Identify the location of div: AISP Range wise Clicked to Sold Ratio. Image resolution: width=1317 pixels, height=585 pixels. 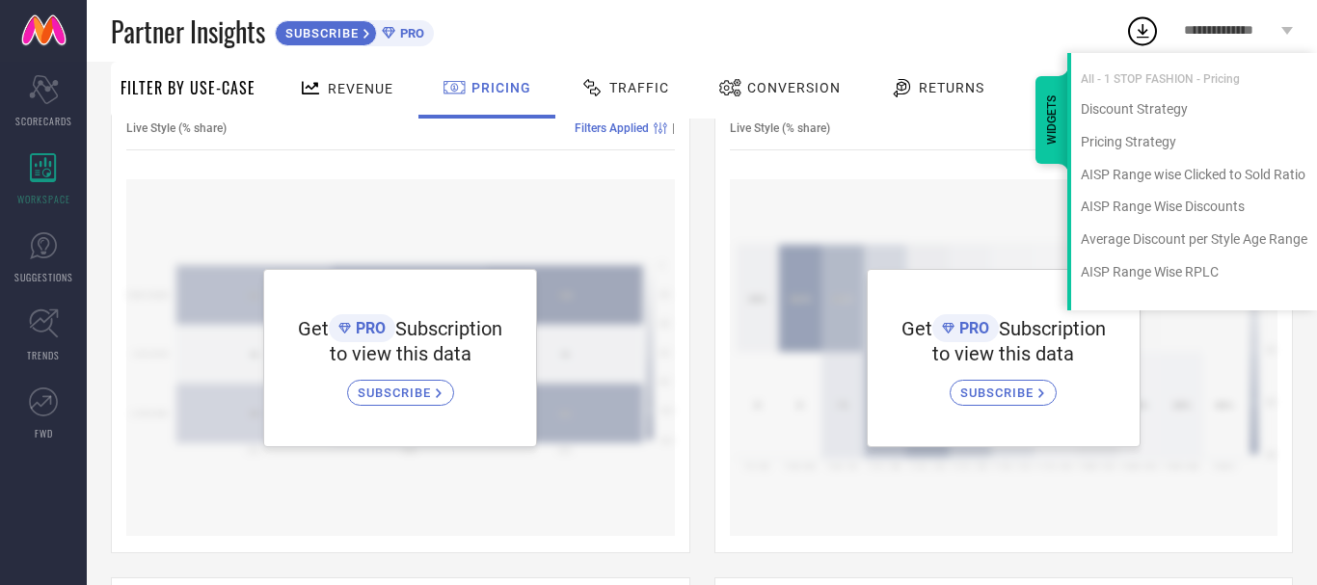
(1193, 174).